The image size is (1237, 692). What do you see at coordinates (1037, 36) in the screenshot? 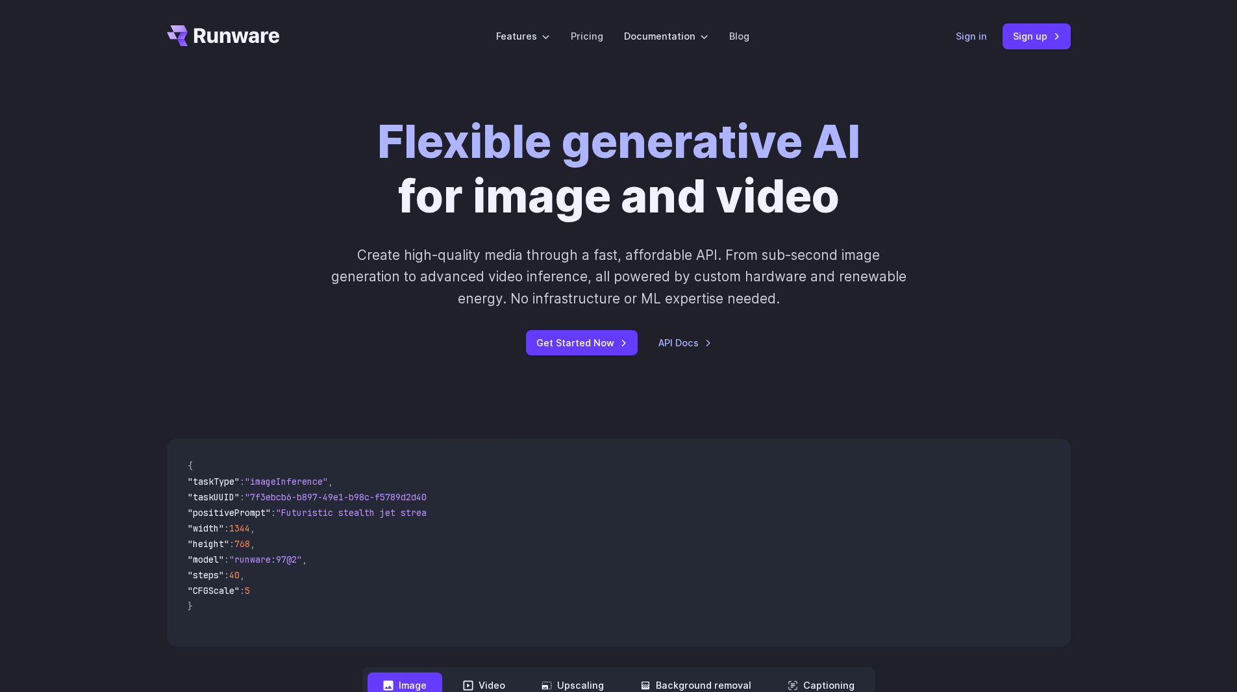
I see `a: Sign up` at bounding box center [1037, 36].